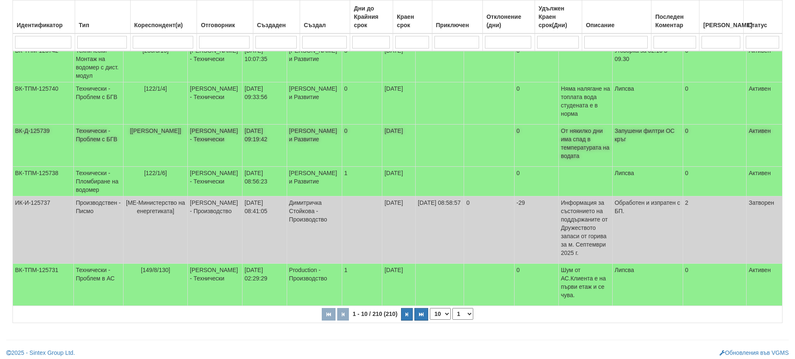 The height and width of the screenshot is (359, 795). Describe the element at coordinates (99, 230) in the screenshot. I see `td: Производствен - Писмо` at that location.